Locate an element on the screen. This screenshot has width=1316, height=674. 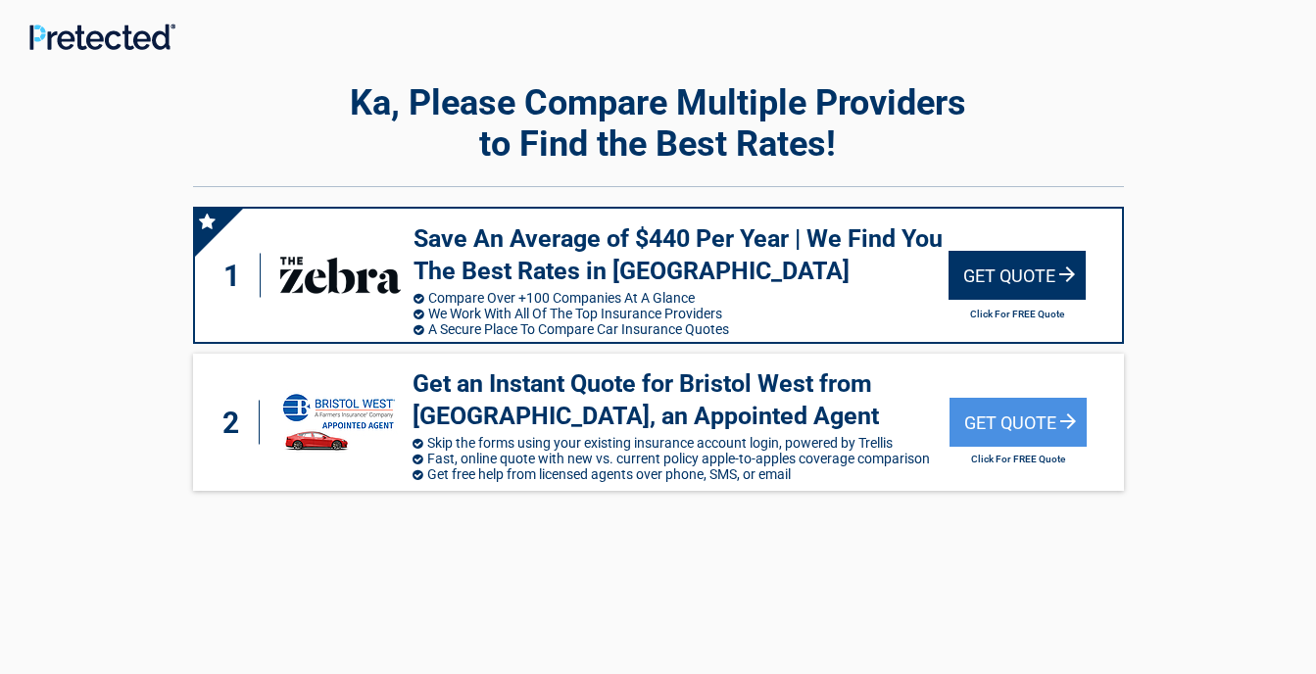
div: 2 is located at coordinates (236, 422).